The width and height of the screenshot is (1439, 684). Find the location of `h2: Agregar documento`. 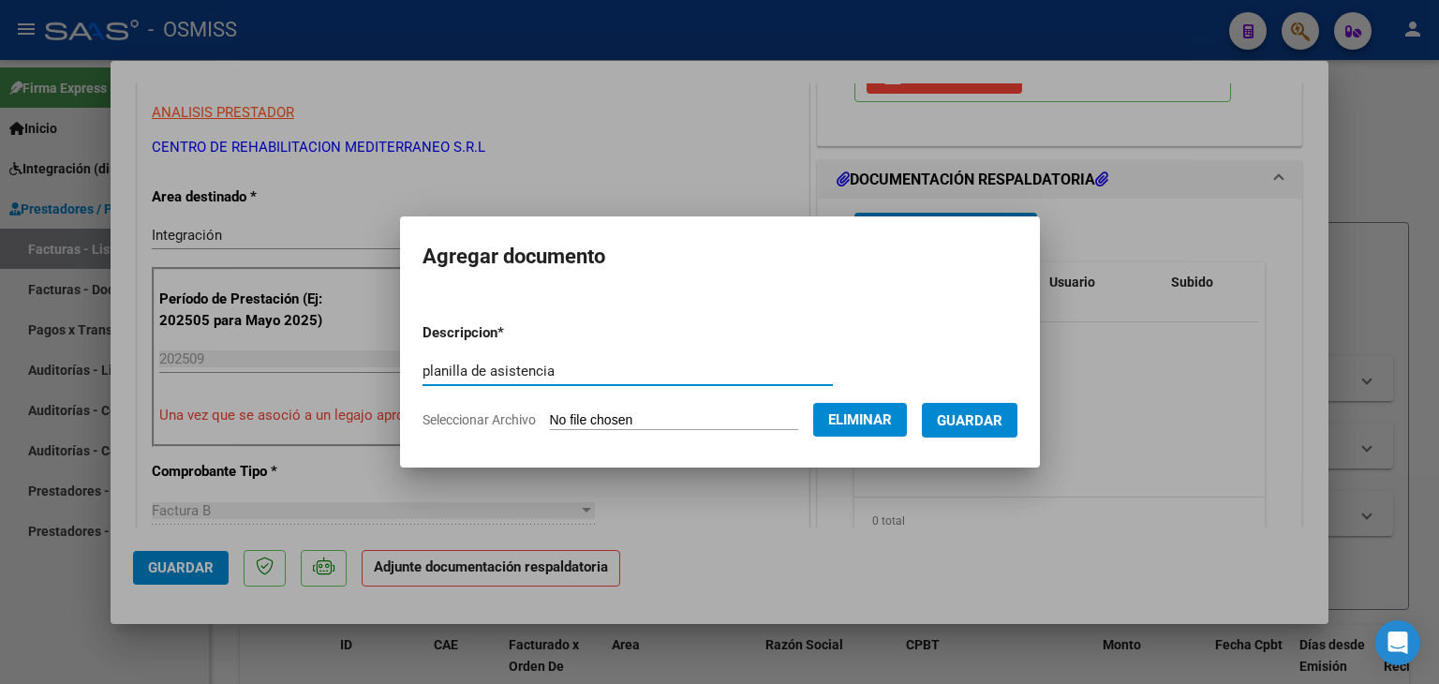

h2: Agregar documento is located at coordinates (719, 257).